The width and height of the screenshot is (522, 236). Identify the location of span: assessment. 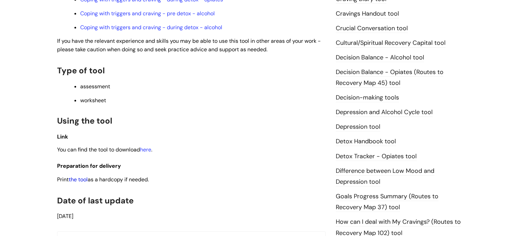
(95, 86).